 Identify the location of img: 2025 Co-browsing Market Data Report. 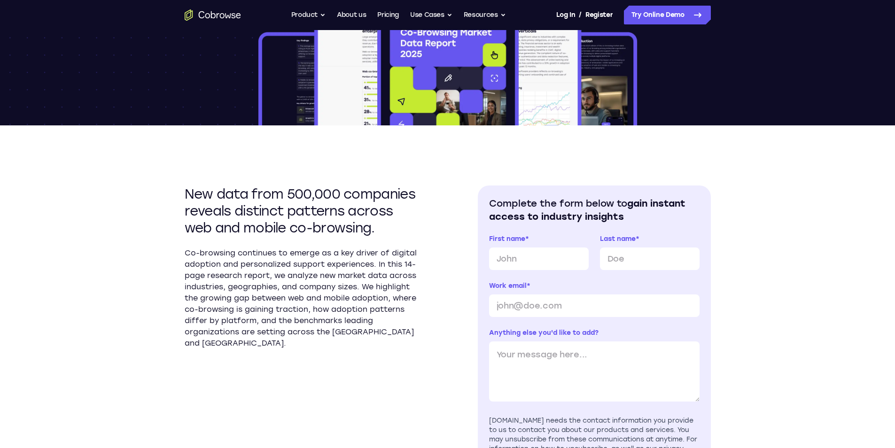
(448, 65).